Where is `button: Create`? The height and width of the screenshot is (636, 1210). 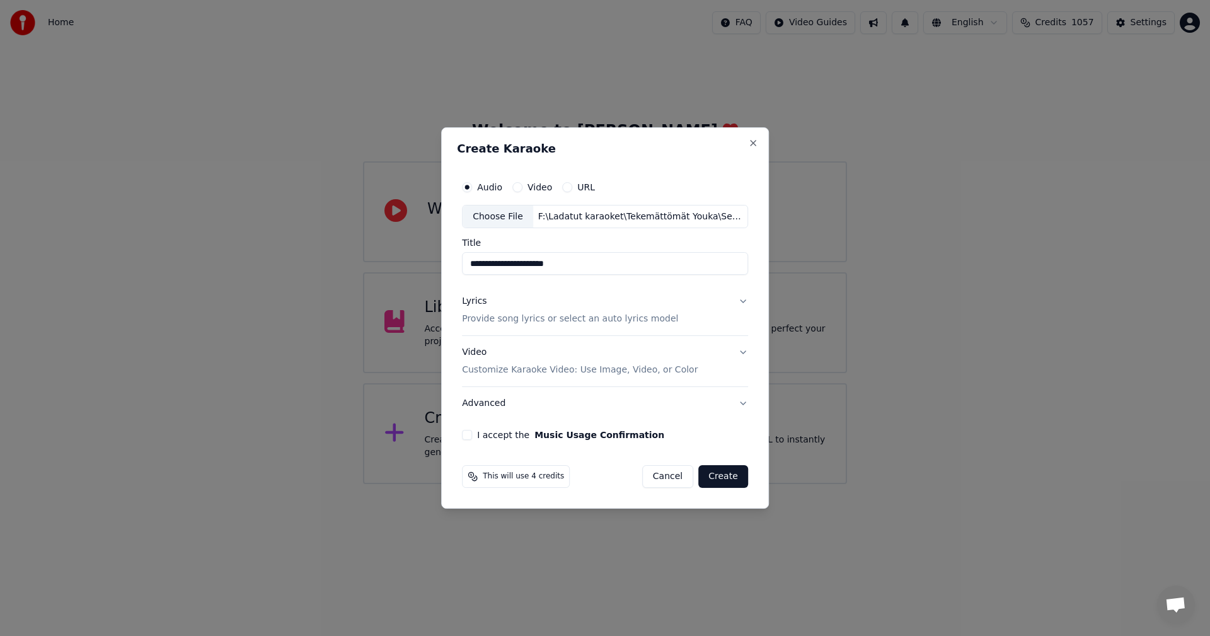 button: Create is located at coordinates (723, 477).